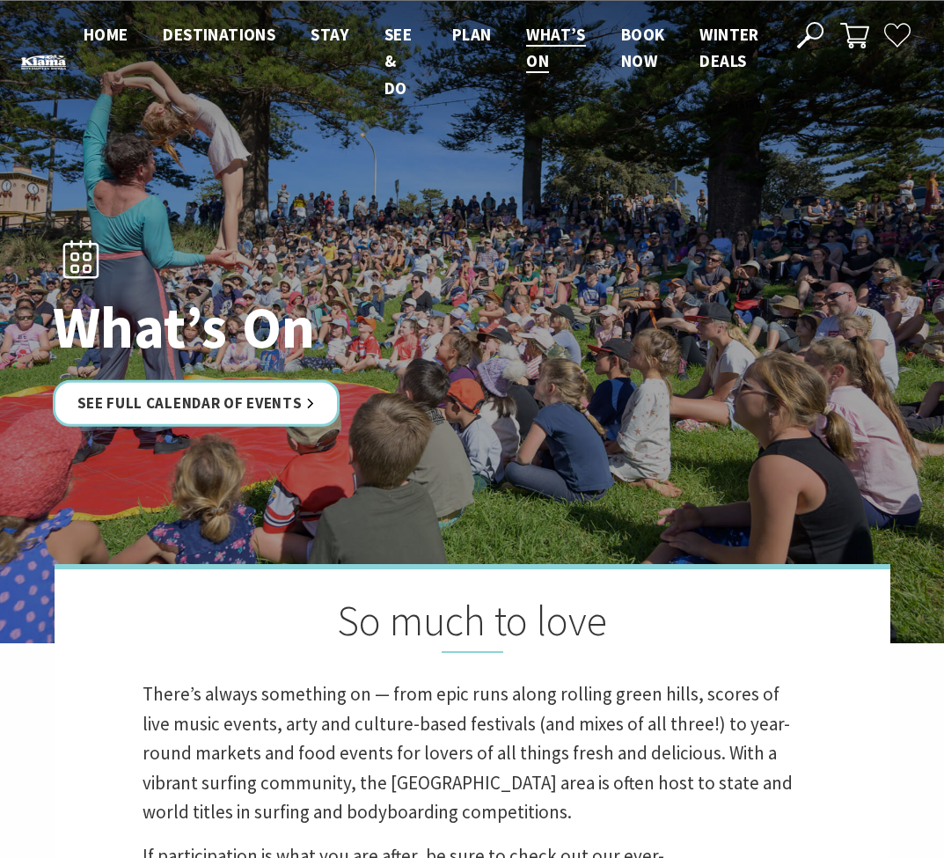  What do you see at coordinates (643, 48) in the screenshot?
I see `span: Book now` at bounding box center [643, 48].